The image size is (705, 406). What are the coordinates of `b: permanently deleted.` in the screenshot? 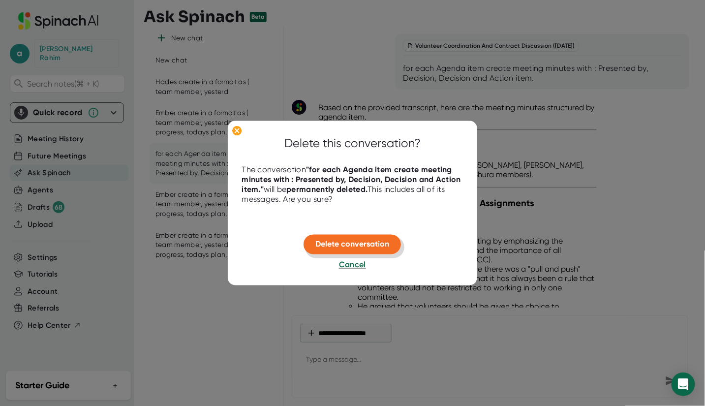 It's located at (327, 189).